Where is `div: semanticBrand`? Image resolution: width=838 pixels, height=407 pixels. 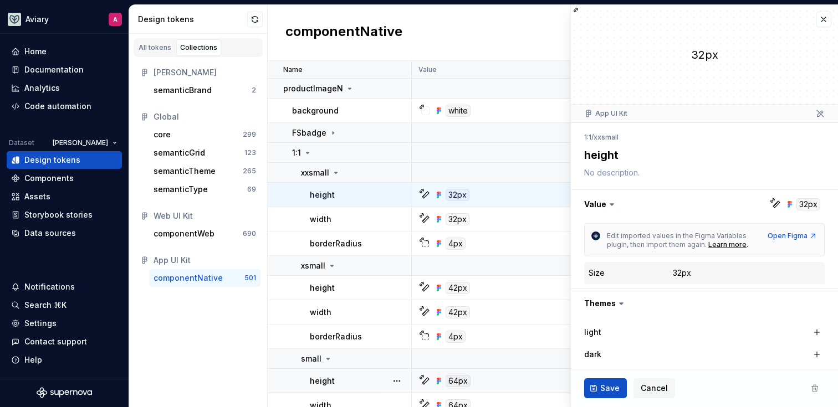 div: semanticBrand is located at coordinates (182, 90).